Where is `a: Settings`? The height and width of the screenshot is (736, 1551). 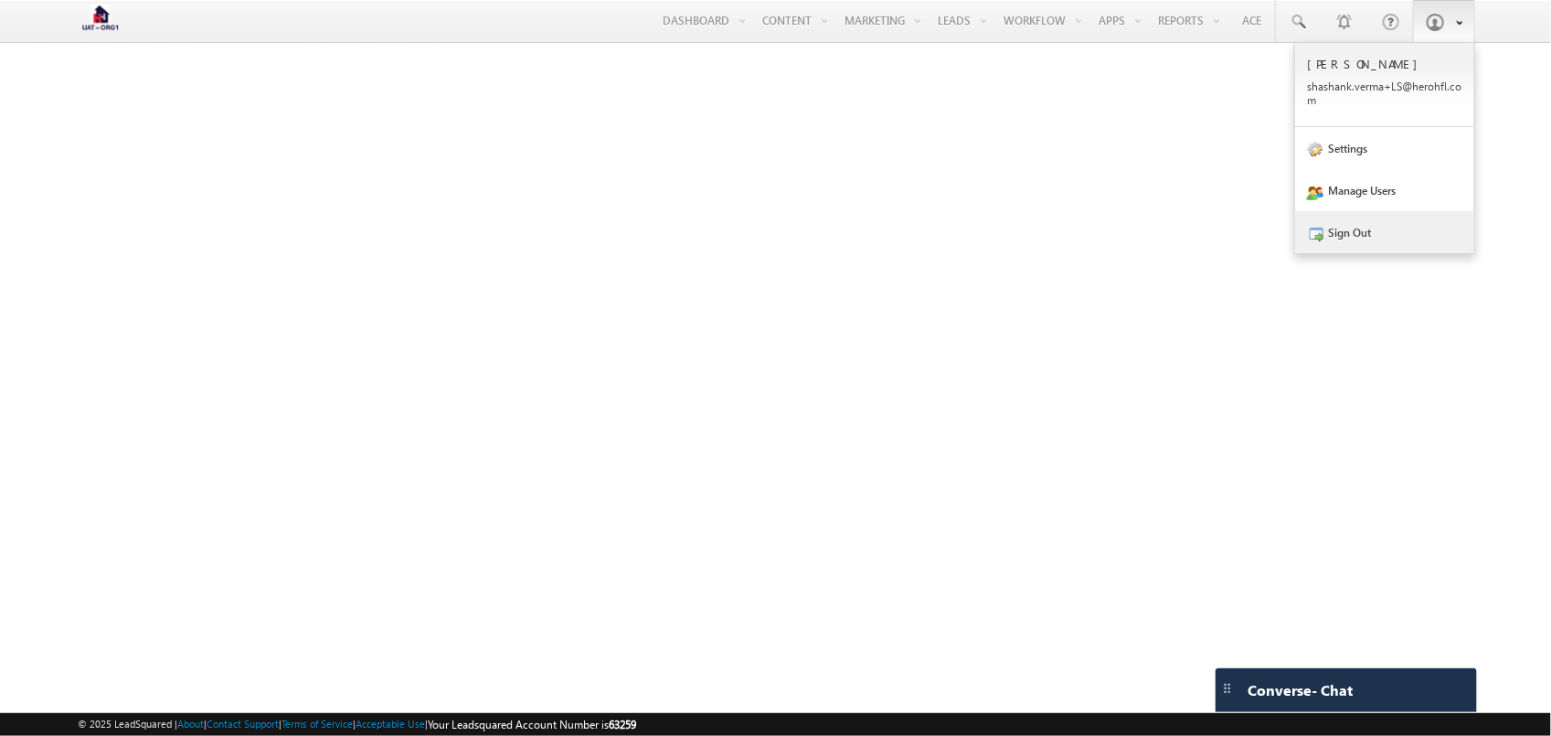
a: Settings is located at coordinates (1385, 148).